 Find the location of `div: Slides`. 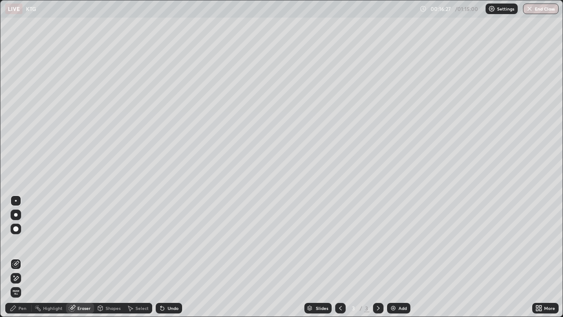

div: Slides is located at coordinates (322, 308).